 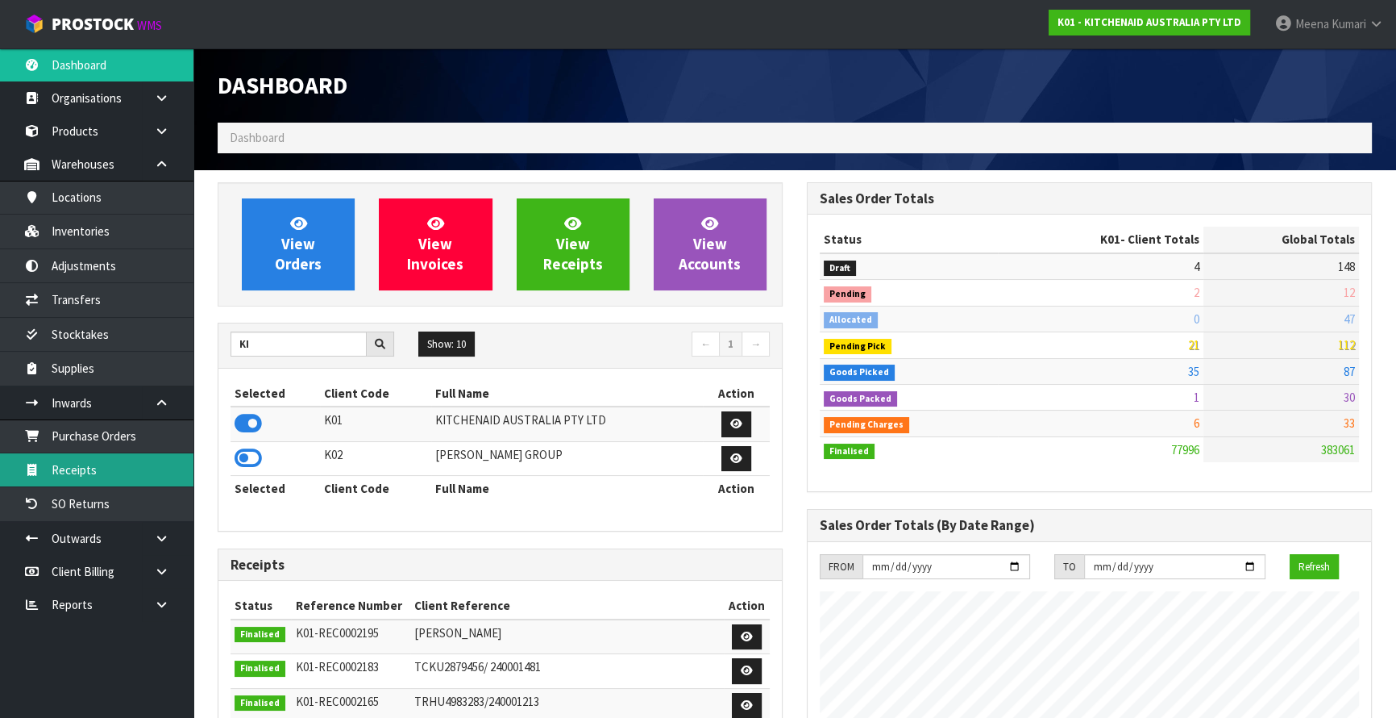 What do you see at coordinates (500, 564) in the screenshot?
I see `h3: Receipts` at bounding box center [500, 564].